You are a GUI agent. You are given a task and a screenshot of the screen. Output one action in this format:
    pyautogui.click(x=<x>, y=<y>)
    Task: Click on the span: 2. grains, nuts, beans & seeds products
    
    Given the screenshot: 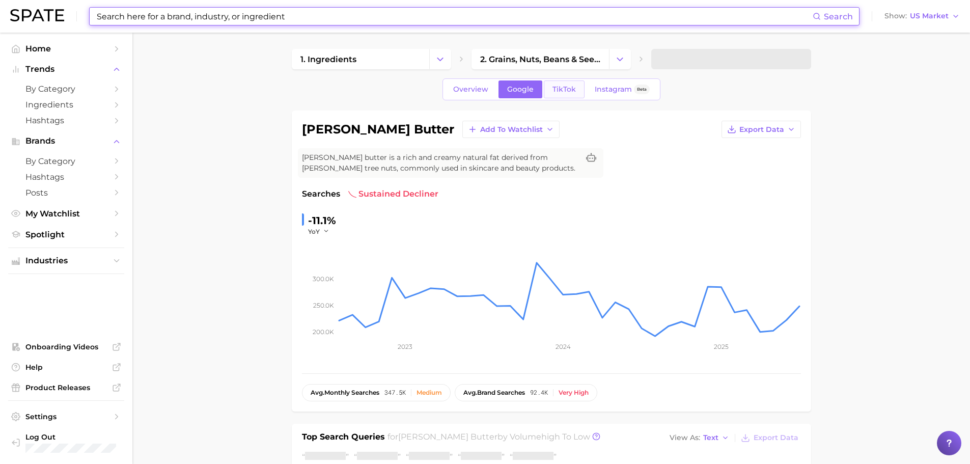 What is the action you would take?
    pyautogui.click(x=540, y=59)
    